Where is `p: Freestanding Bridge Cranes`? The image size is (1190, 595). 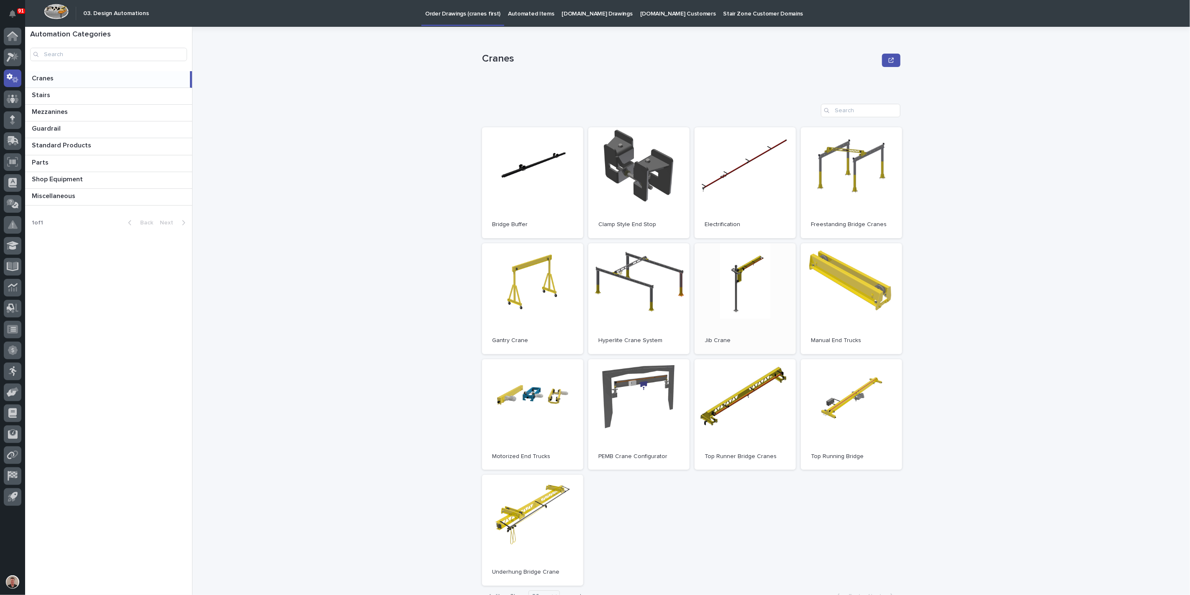 p: Freestanding Bridge Cranes is located at coordinates (852, 224).